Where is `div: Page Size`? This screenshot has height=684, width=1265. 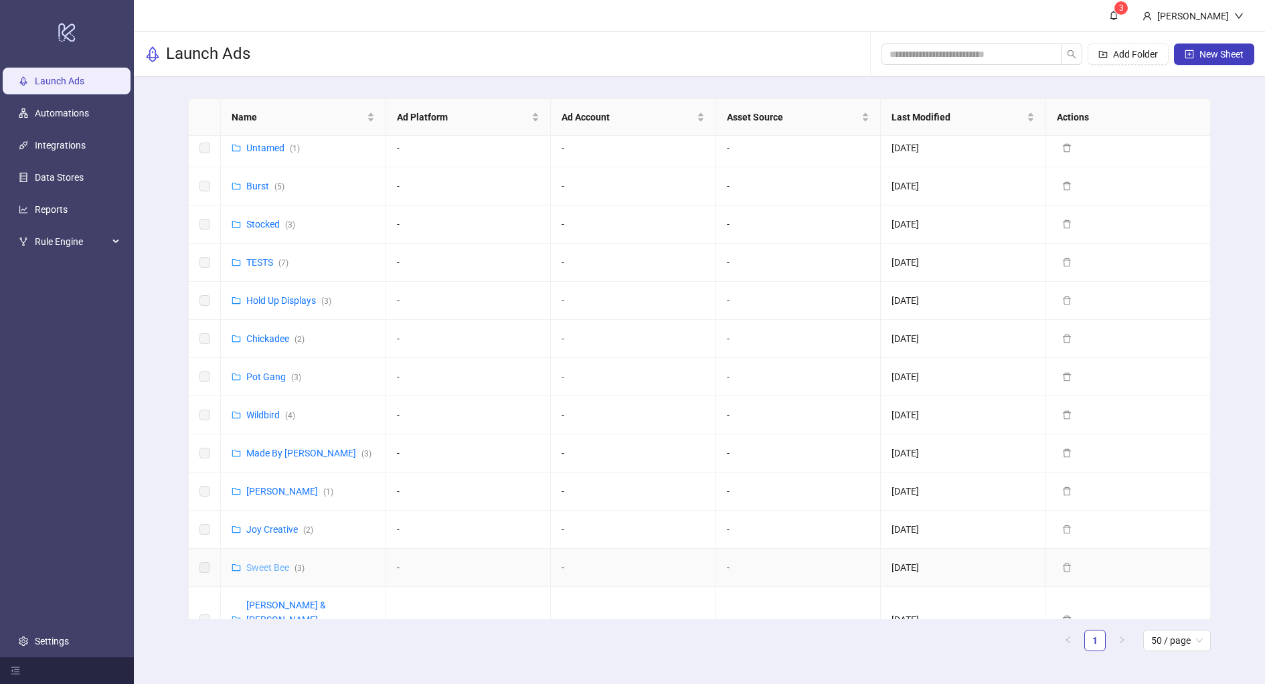
div: Page Size is located at coordinates (1176, 640).